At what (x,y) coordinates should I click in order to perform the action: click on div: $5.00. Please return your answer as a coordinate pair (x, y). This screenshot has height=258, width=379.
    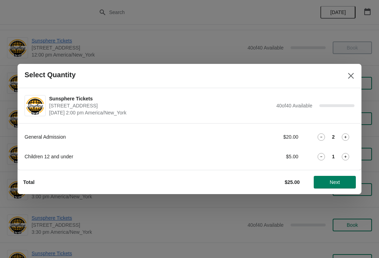
    Looking at the image, I should click on (266, 157).